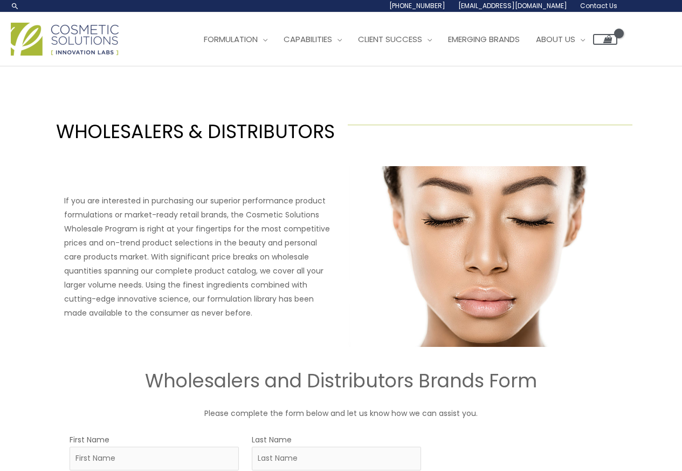  What do you see at coordinates (484, 39) in the screenshot?
I see `span: Emerging Brands` at bounding box center [484, 39].